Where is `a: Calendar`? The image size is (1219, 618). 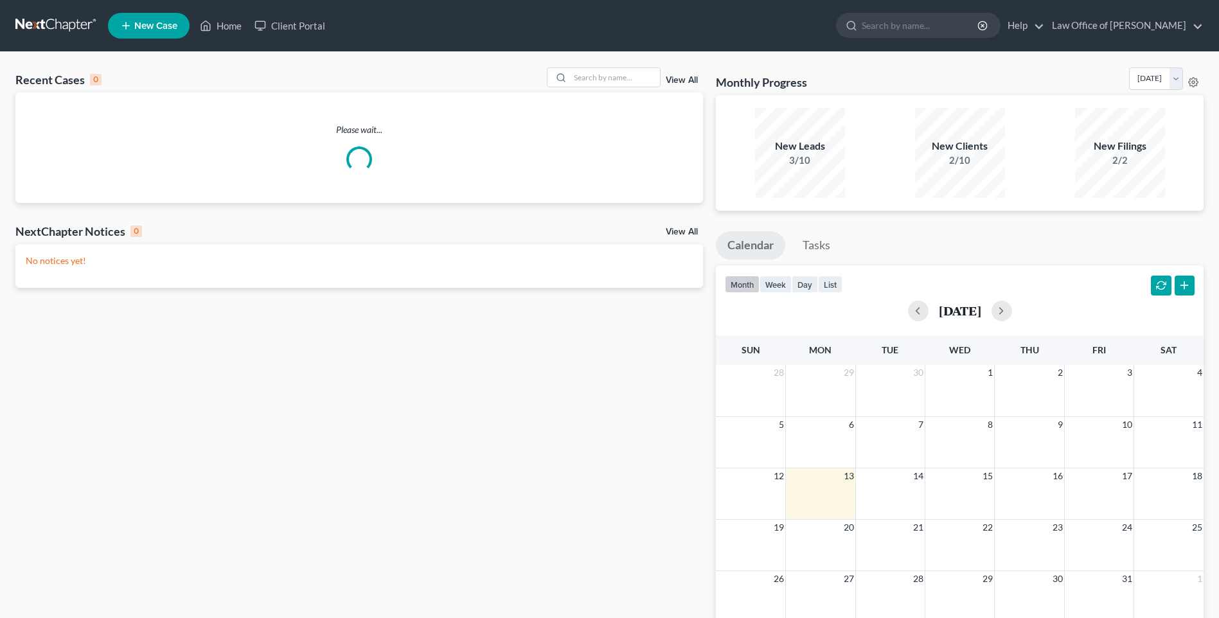 a: Calendar is located at coordinates (750, 245).